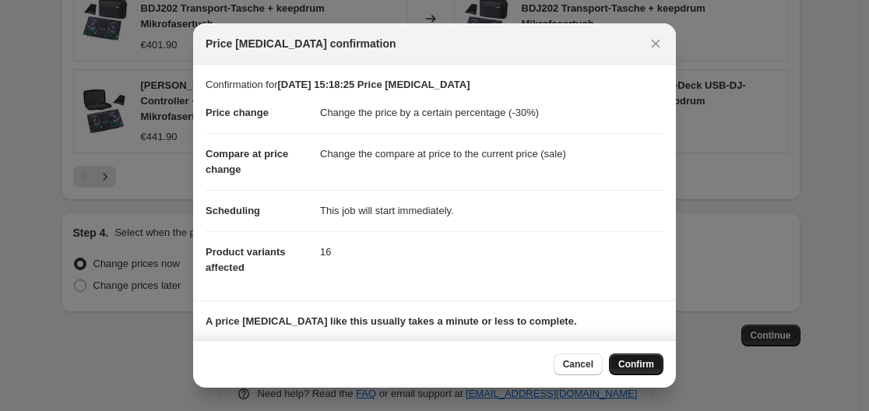 The image size is (869, 411). I want to click on button: Confirm, so click(636, 365).